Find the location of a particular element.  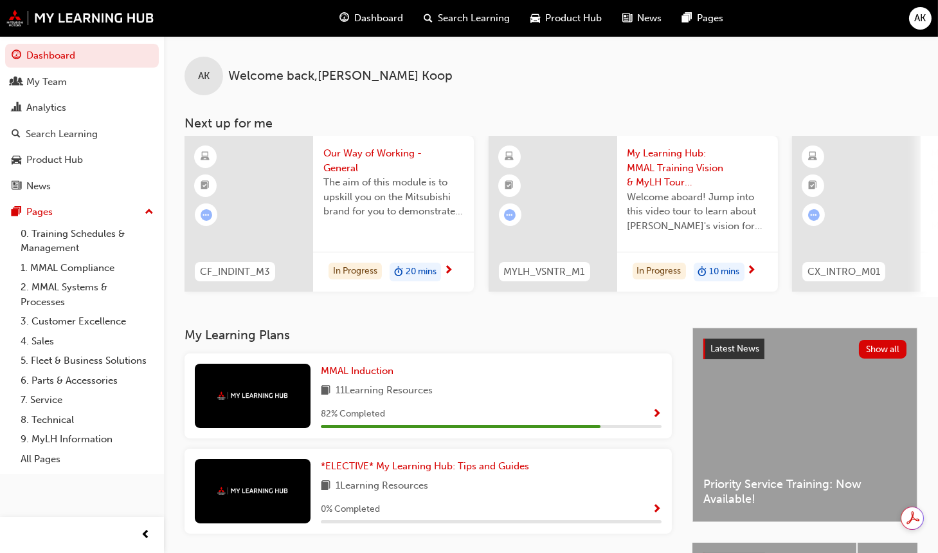

h3: My Learning Plans is located at coordinates (428, 334).